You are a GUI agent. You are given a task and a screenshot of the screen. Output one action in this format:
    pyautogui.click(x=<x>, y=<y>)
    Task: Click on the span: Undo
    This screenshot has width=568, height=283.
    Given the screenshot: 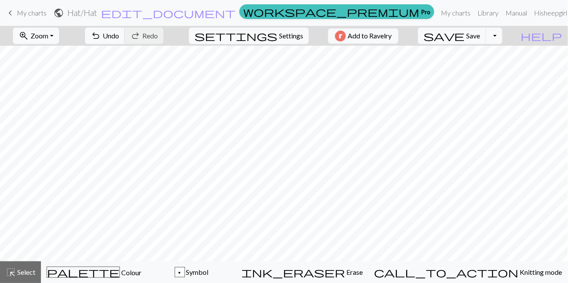 What is the action you would take?
    pyautogui.click(x=111, y=35)
    